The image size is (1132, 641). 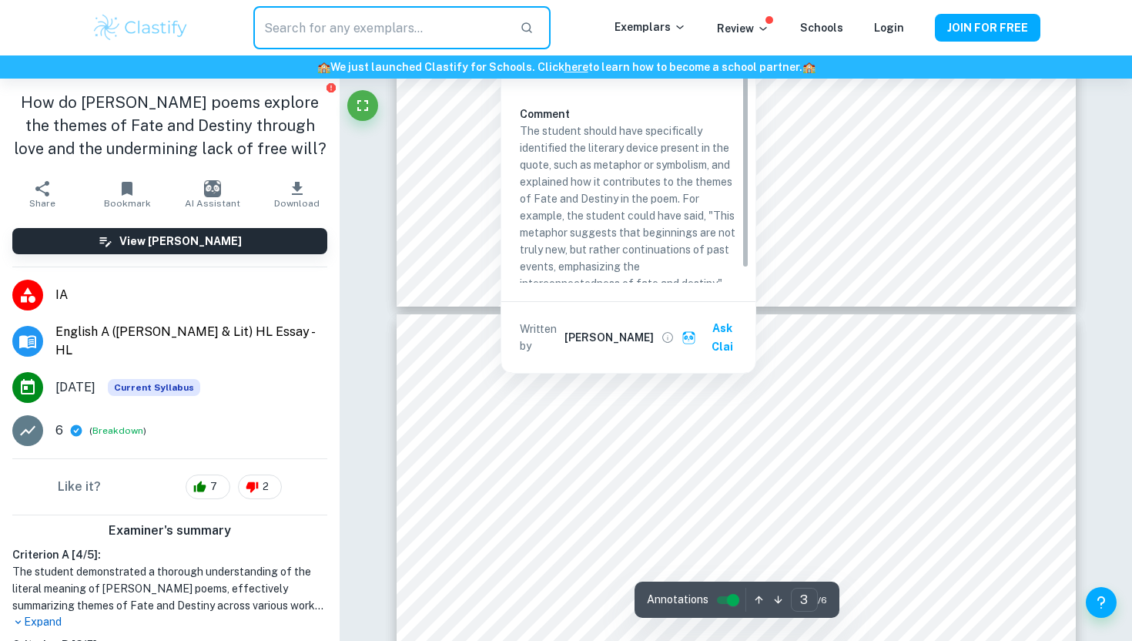 I want to click on span: Annotations, so click(x=678, y=599).